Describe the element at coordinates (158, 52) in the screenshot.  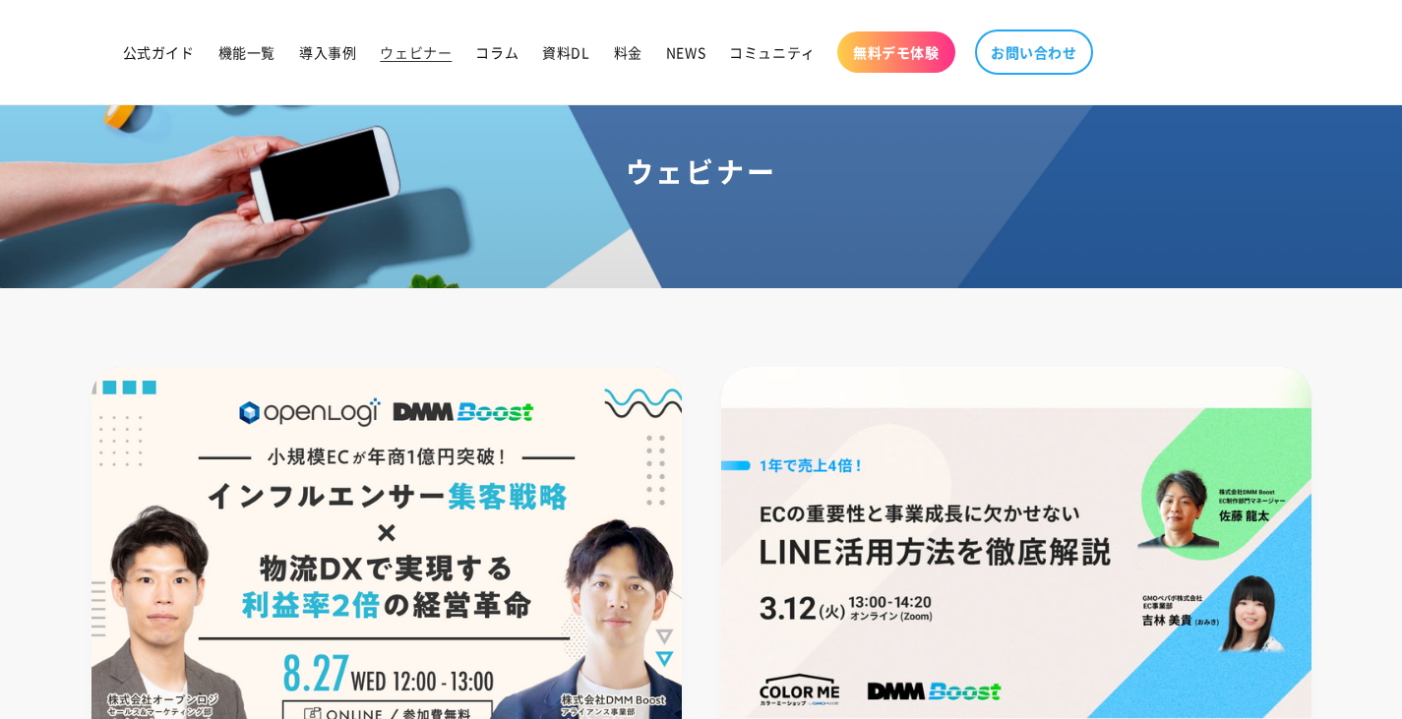
I see `span: 公式ガイド` at that location.